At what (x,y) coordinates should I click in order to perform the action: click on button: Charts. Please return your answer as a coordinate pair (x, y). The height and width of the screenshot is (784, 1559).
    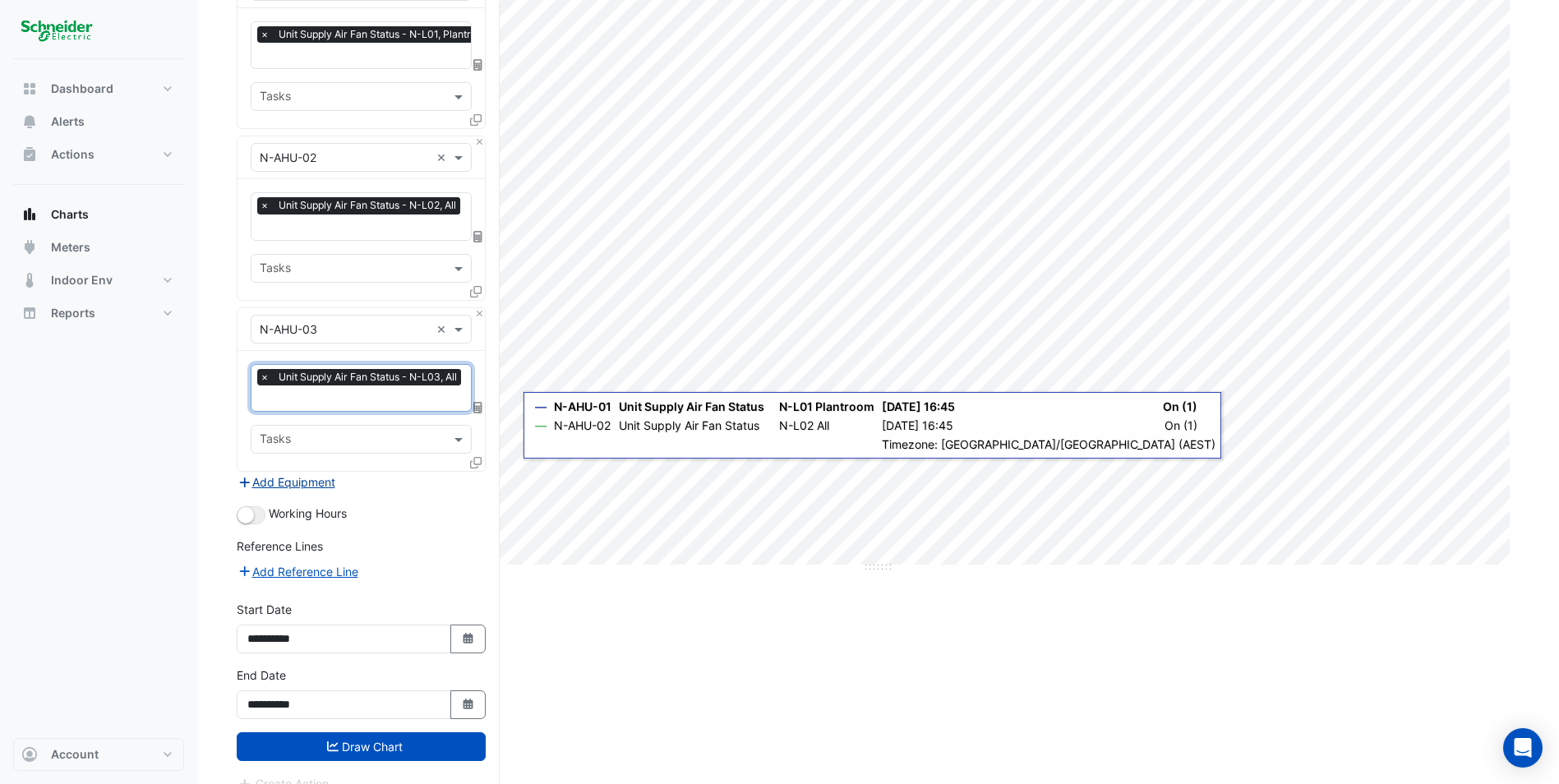
    Looking at the image, I should click on (99, 214).